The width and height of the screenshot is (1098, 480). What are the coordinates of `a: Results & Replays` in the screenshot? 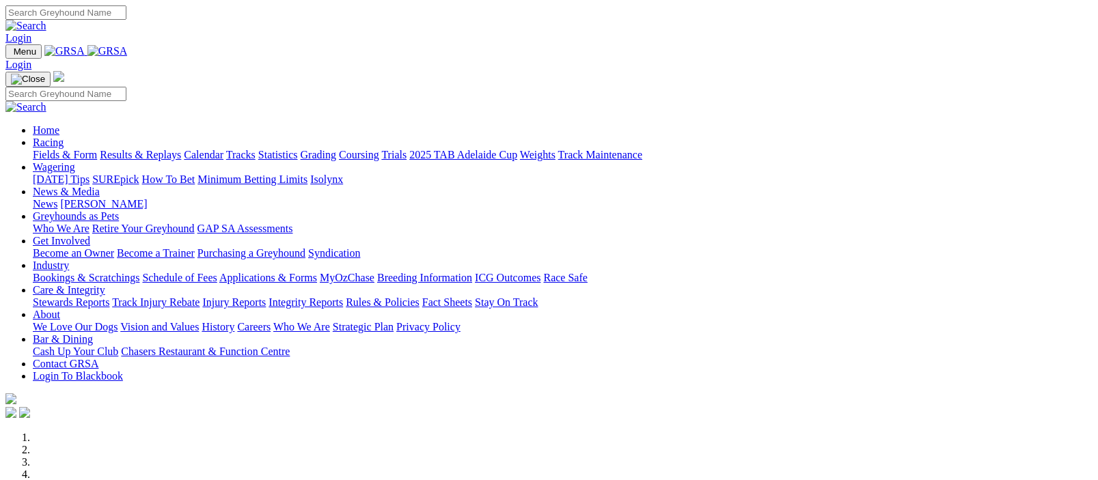 It's located at (140, 154).